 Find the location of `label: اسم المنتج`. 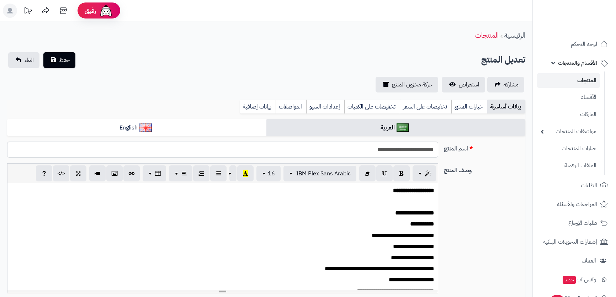

label: اسم المنتج is located at coordinates (484, 147).